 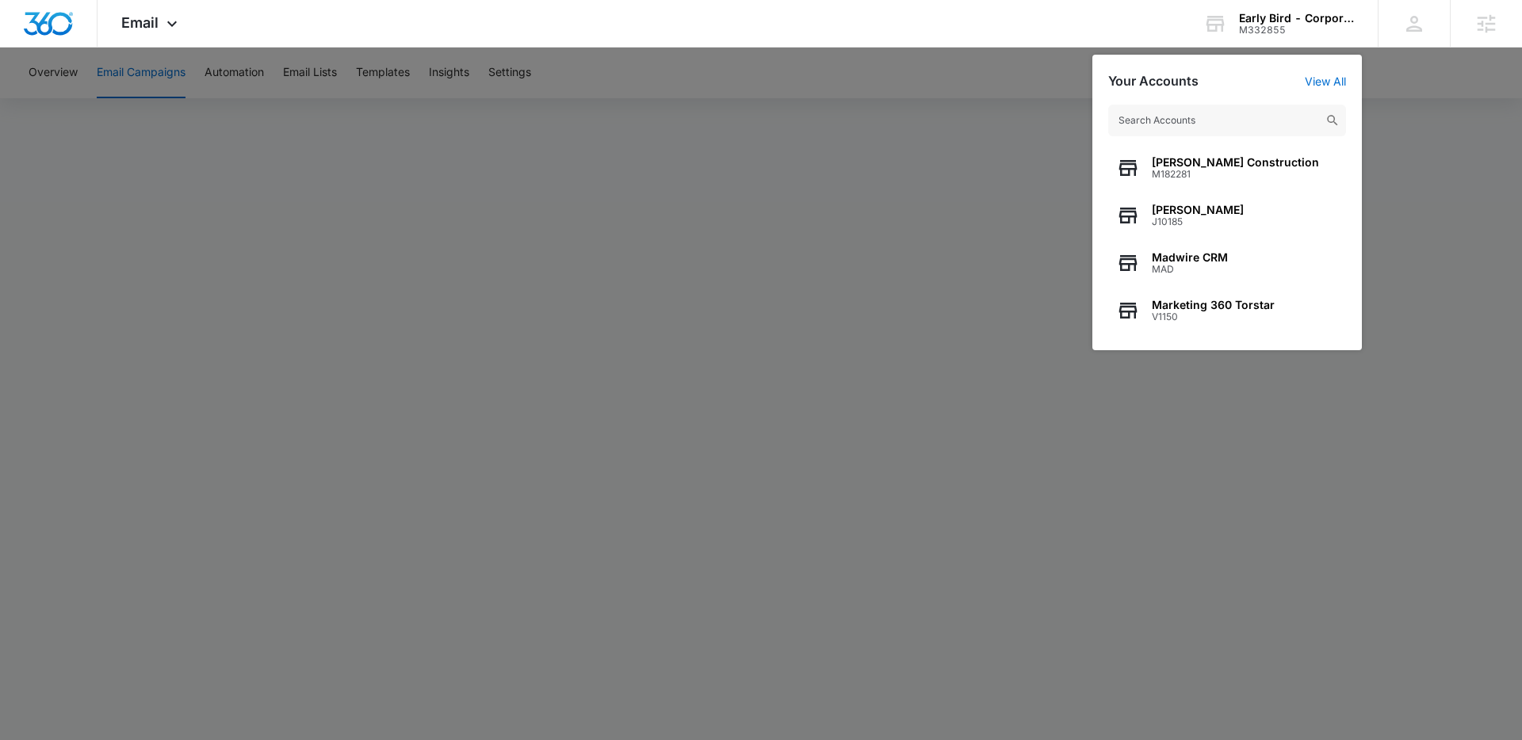 I want to click on span: Email, so click(x=139, y=22).